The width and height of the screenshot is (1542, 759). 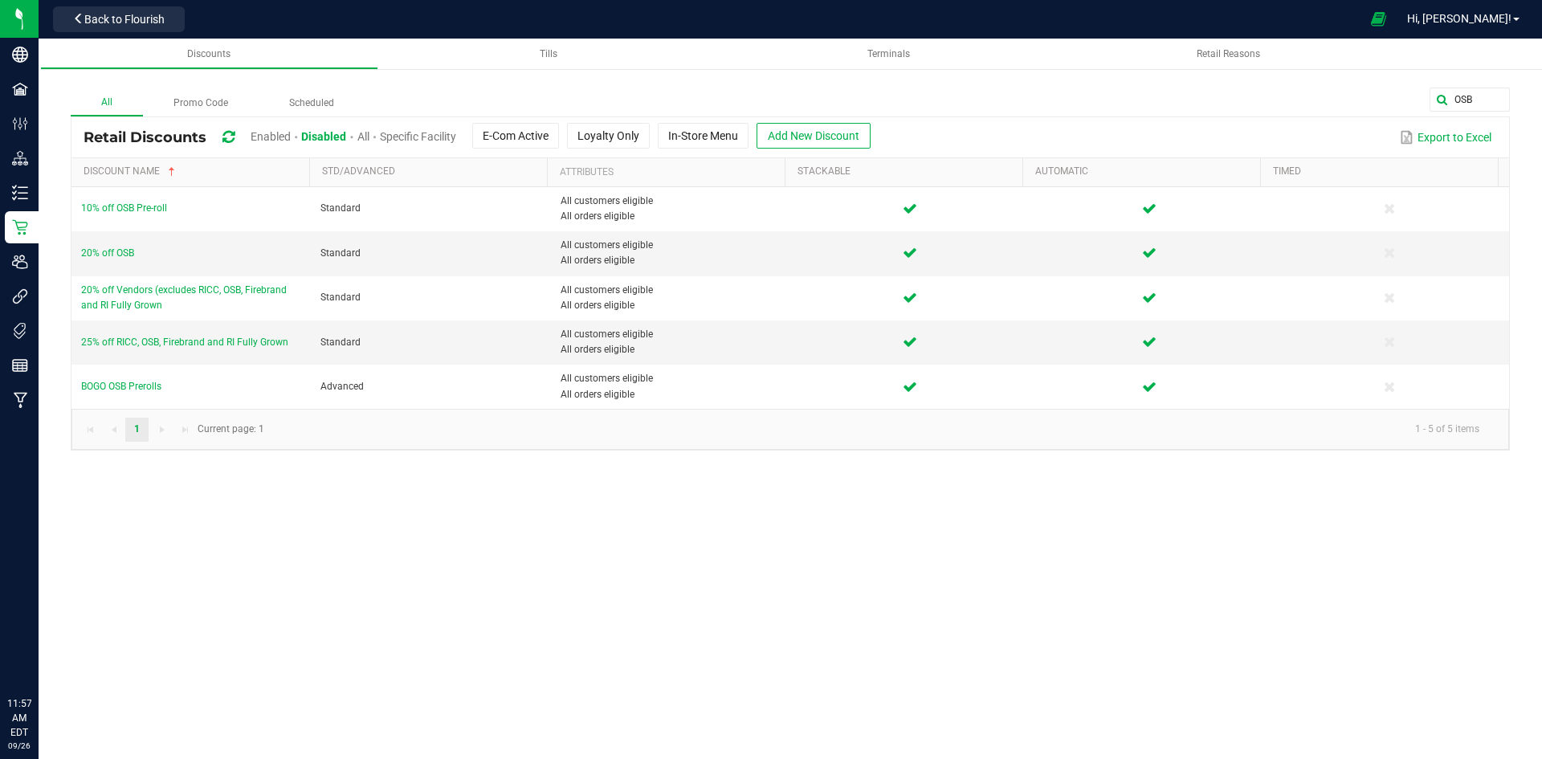 I want to click on button: Loyalty Only, so click(x=608, y=136).